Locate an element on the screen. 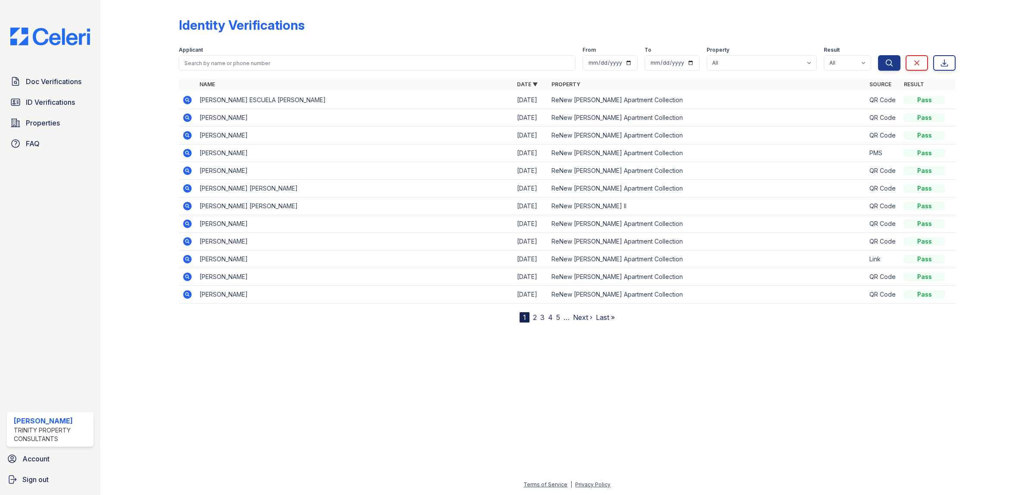  span: Doc Verifications is located at coordinates (53, 81).